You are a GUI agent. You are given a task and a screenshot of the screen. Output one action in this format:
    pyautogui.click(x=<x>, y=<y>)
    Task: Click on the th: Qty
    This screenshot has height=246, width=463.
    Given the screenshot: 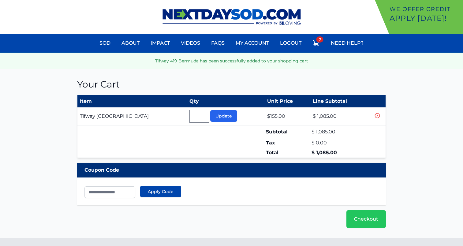 What is the action you would take?
    pyautogui.click(x=226, y=101)
    